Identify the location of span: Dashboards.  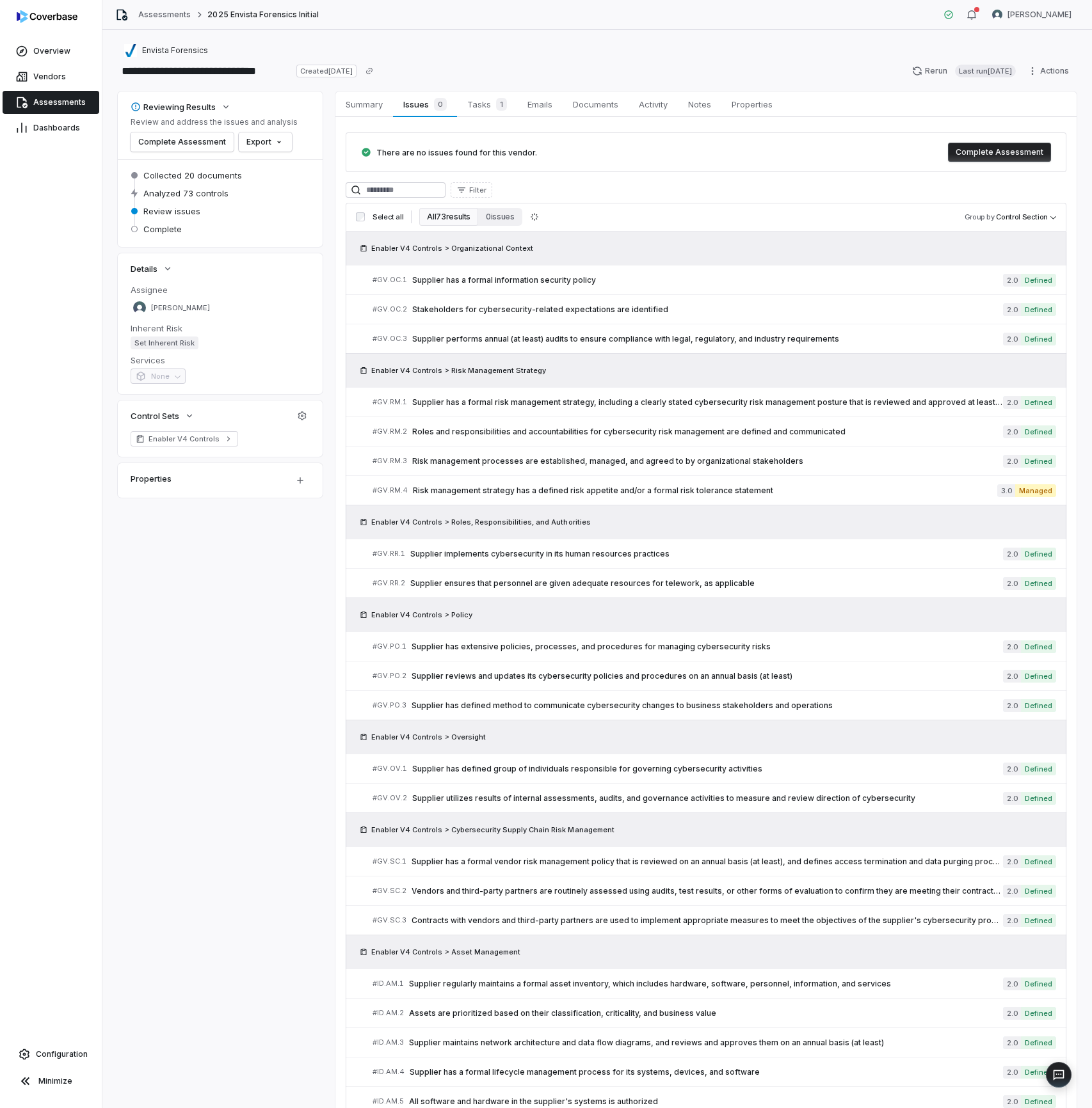
(56, 128).